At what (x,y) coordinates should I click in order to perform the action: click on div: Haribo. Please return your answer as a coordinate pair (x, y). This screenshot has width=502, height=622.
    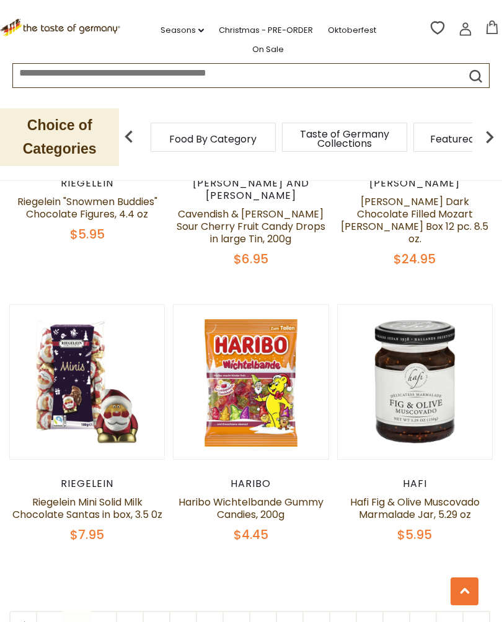
    Looking at the image, I should click on (250, 484).